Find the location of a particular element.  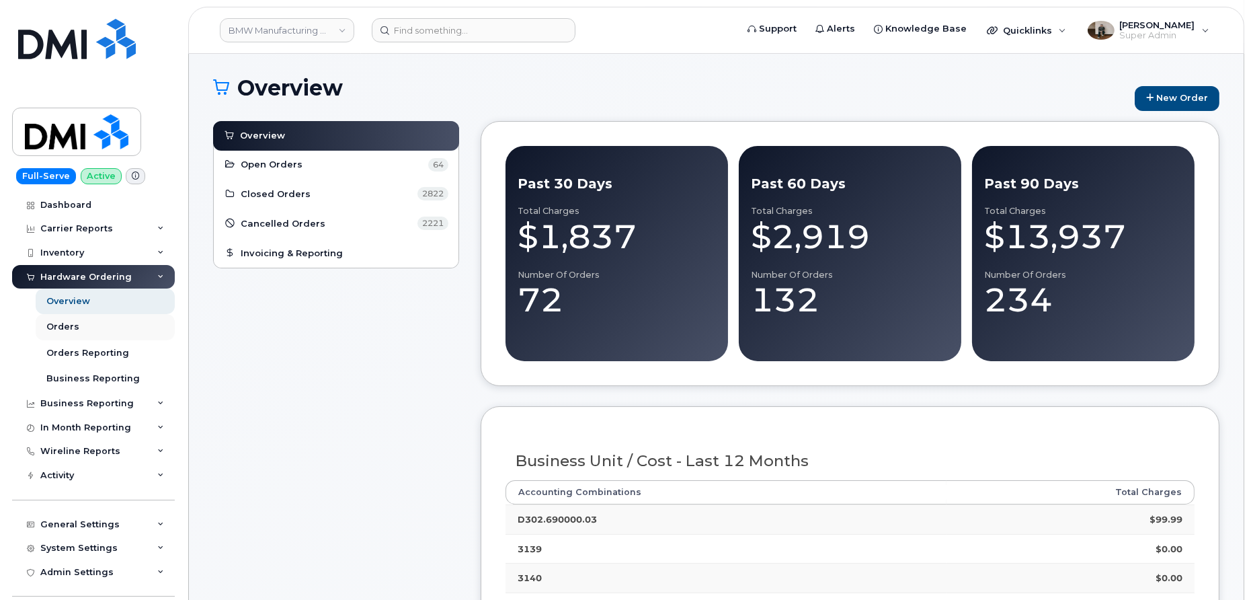

a: Knowledge Base is located at coordinates (920, 29).